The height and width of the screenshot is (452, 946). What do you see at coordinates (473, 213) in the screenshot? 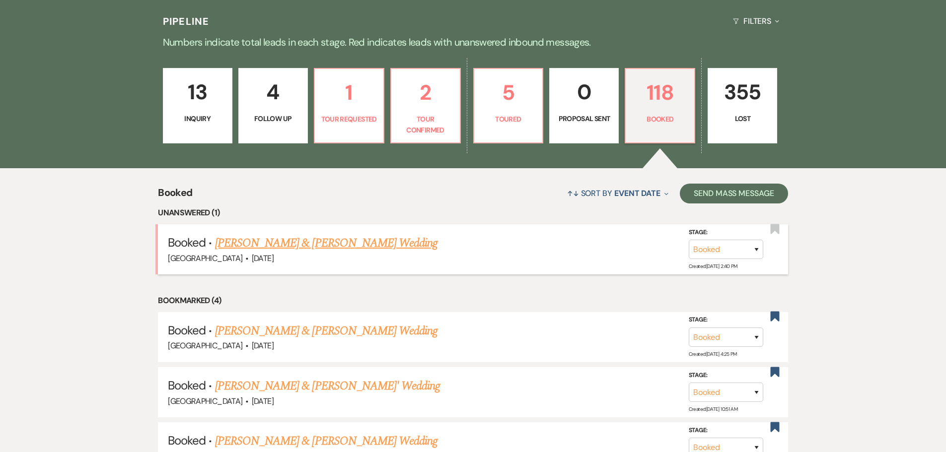
I see `li: Unanswered (1)` at bounding box center [473, 213].